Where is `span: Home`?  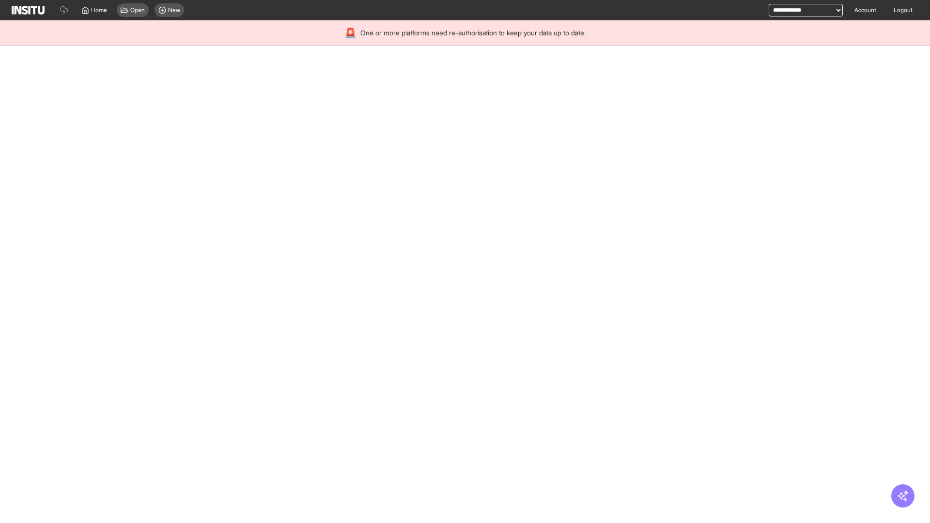 span: Home is located at coordinates (99, 10).